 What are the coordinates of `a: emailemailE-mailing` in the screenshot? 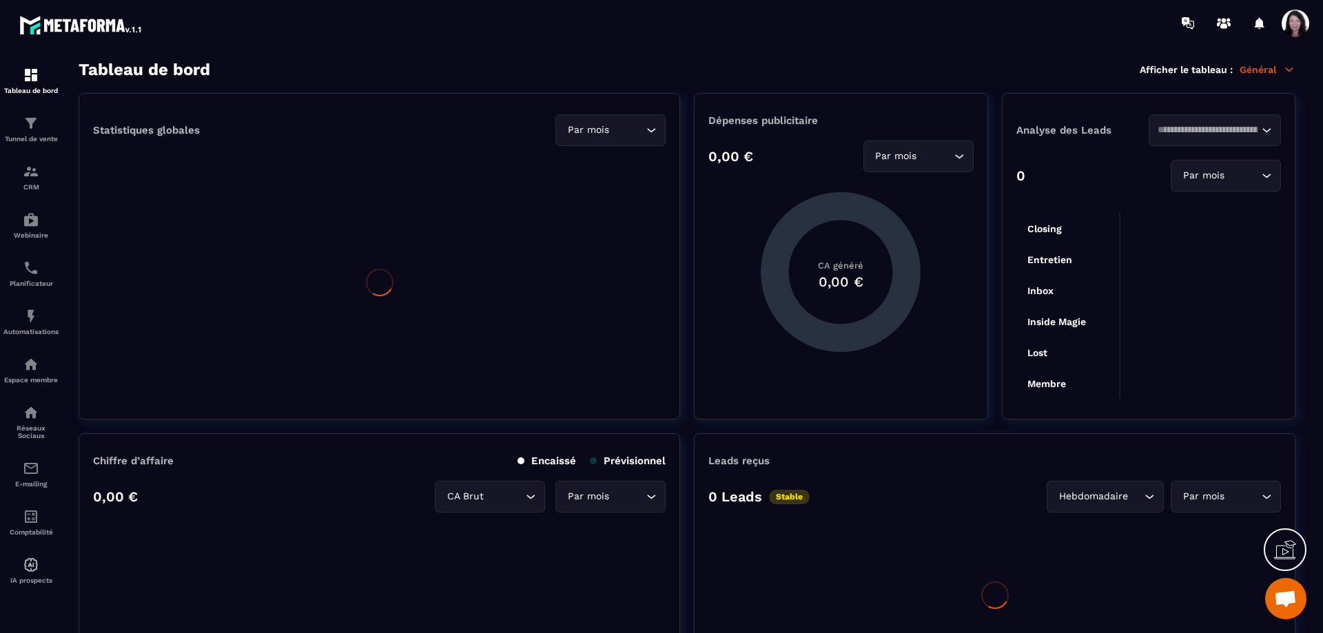 It's located at (31, 474).